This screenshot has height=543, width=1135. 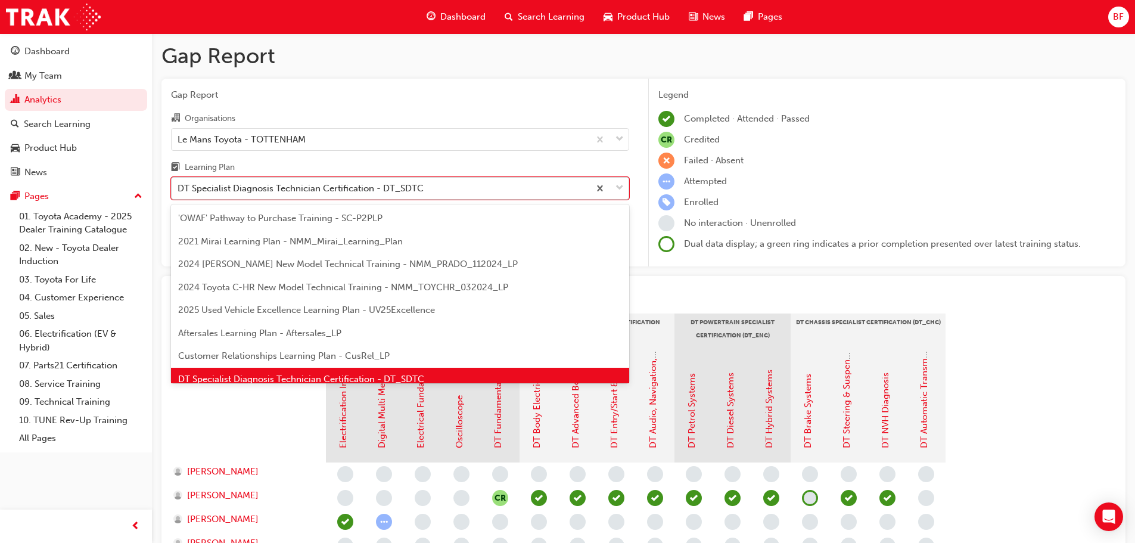 What do you see at coordinates (693, 17) in the screenshot?
I see `span: news-icon` at bounding box center [693, 17].